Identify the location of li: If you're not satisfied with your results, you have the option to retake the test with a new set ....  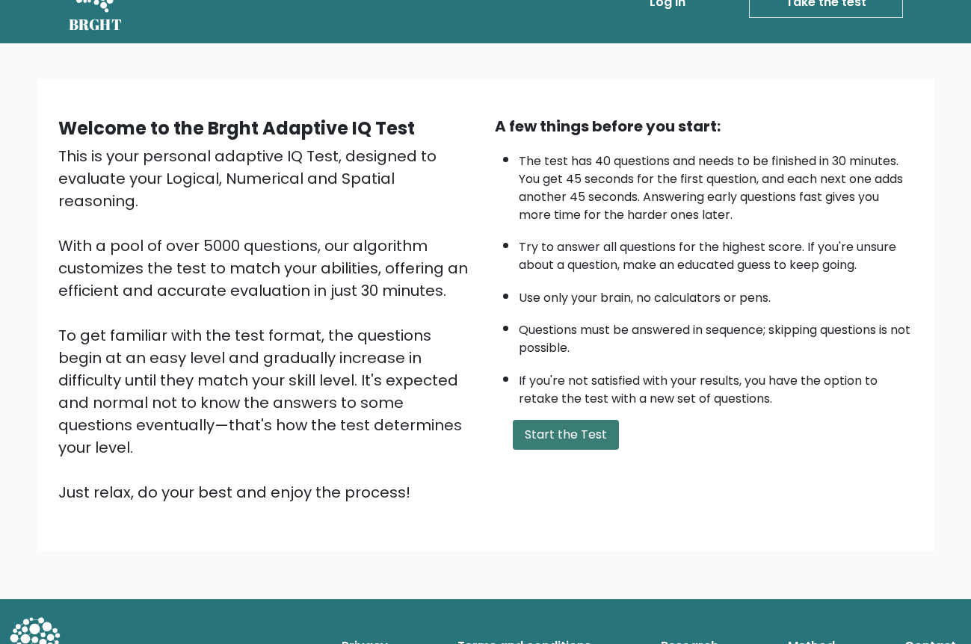
(716, 386).